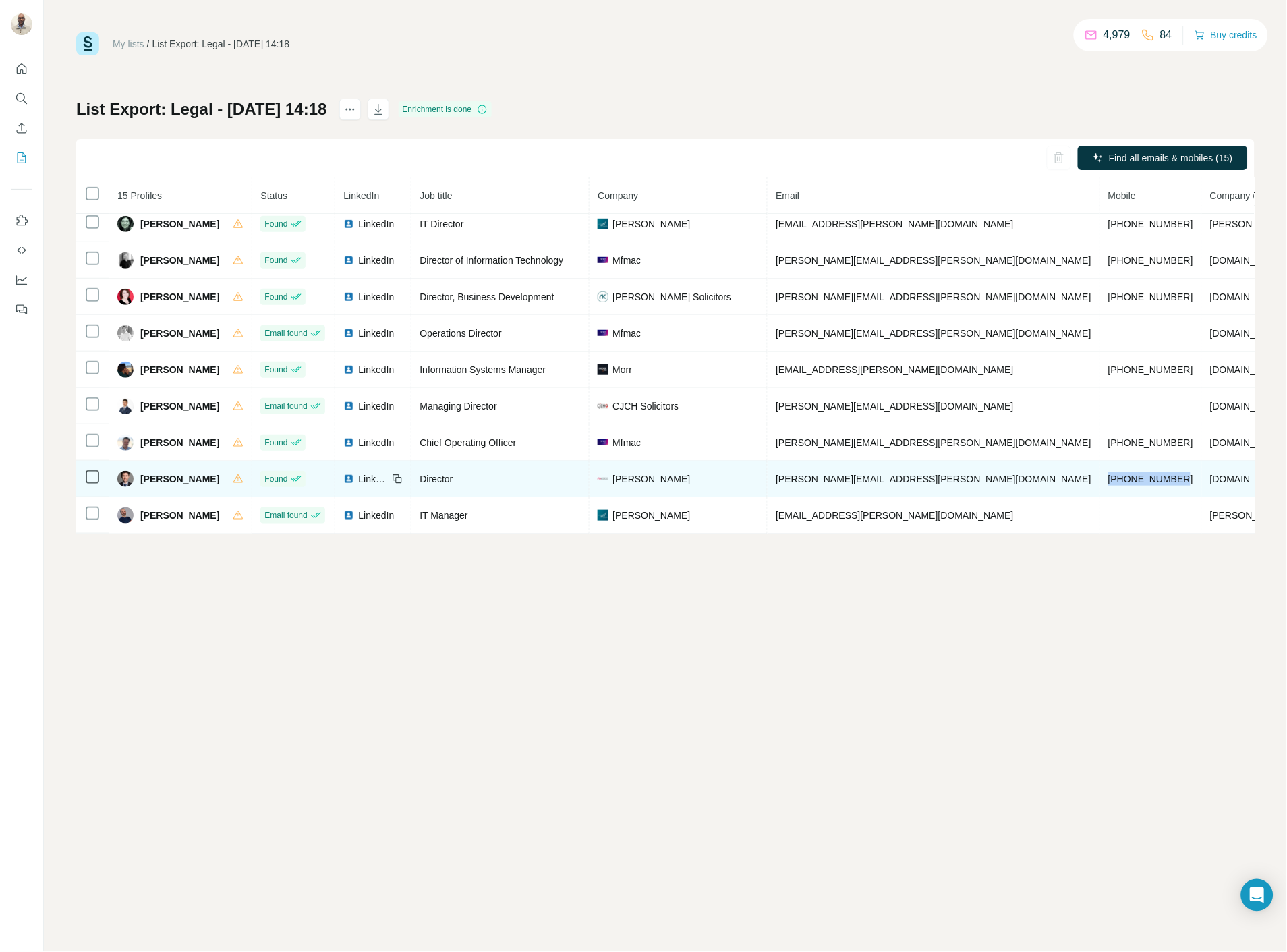 This screenshot has height=952, width=1287. I want to click on span: IT Manager, so click(443, 516).